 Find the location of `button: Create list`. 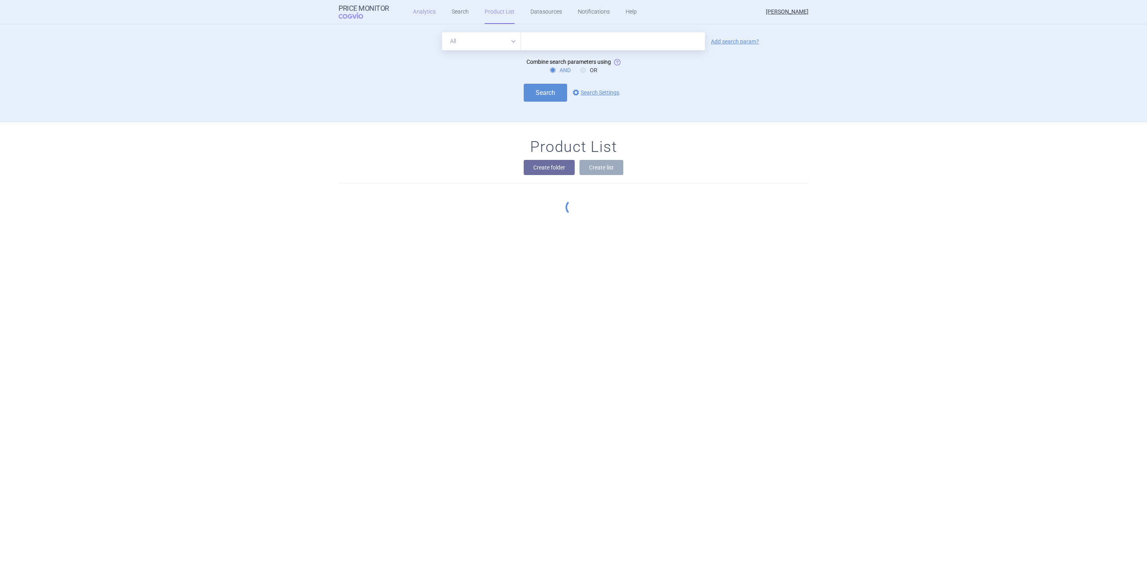

button: Create list is located at coordinates (602, 167).